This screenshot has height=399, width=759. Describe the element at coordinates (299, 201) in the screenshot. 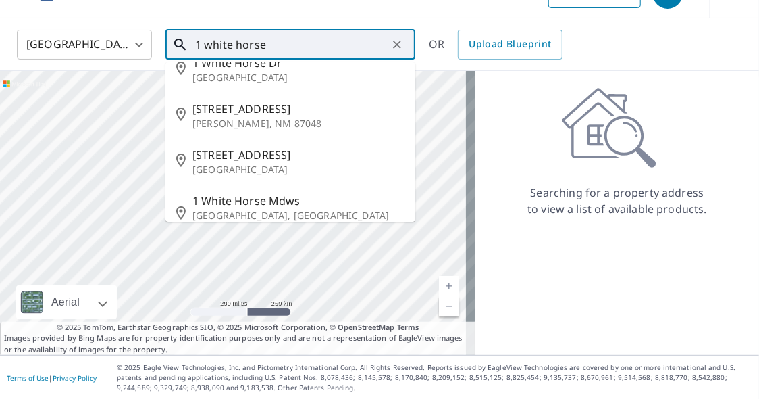

I see `span: 1 White Horse Mdws` at that location.